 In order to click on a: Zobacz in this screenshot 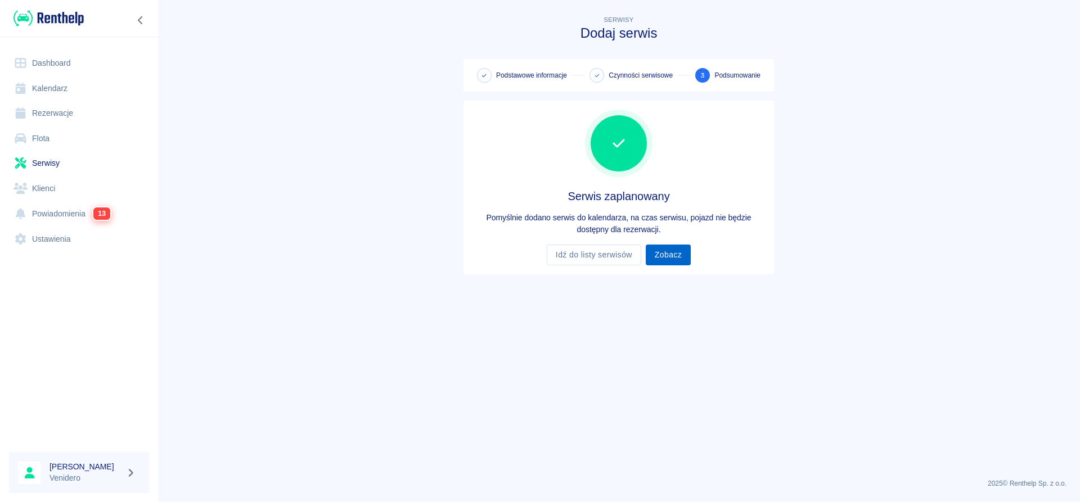, I will do `click(668, 255)`.